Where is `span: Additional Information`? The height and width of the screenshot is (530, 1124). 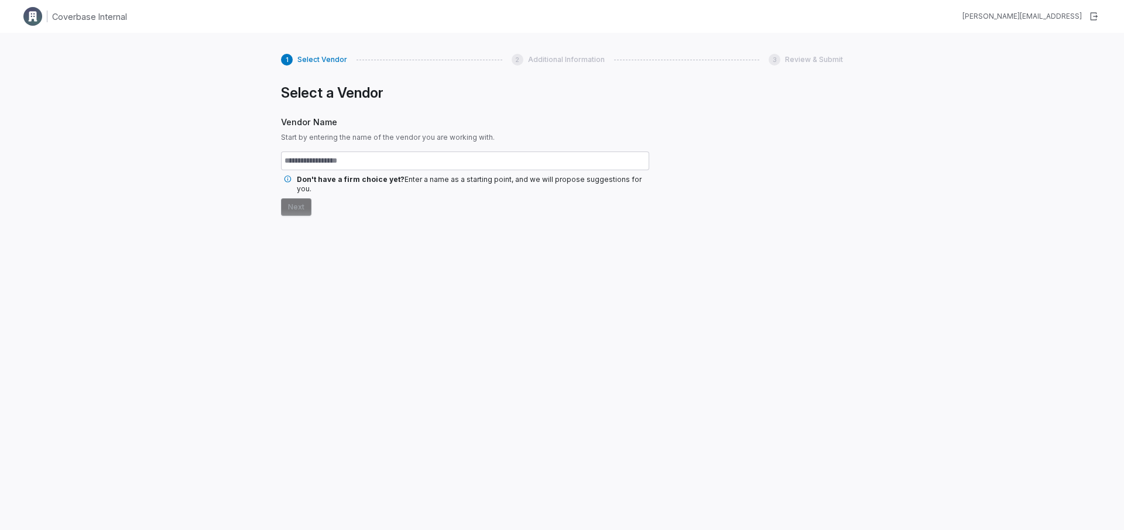 span: Additional Information is located at coordinates (566, 60).